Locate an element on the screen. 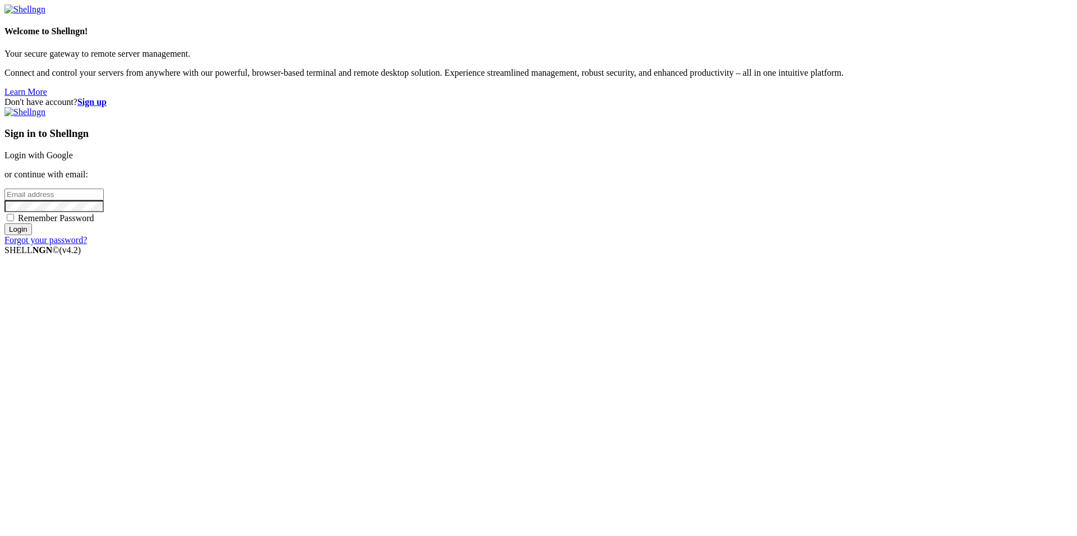 Image resolution: width=1077 pixels, height=536 pixels. p: or continue with email: is located at coordinates (538, 174).